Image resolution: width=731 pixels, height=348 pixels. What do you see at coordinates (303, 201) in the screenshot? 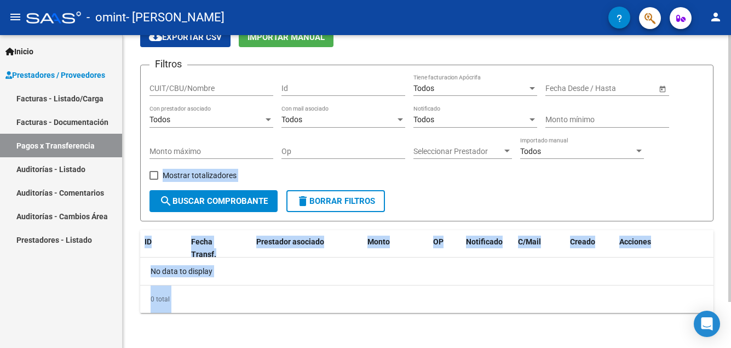
I see `mat-icon: delete` at bounding box center [303, 201].